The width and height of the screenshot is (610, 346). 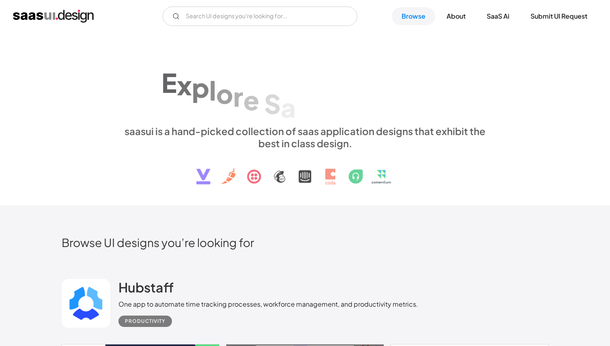 I want to click on div: a, so click(x=288, y=107).